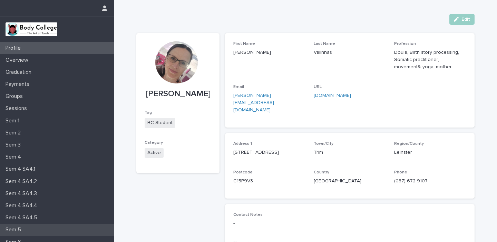 This screenshot has width=497, height=242. What do you see at coordinates (148, 113) in the screenshot?
I see `span: Tag` at bounding box center [148, 113].